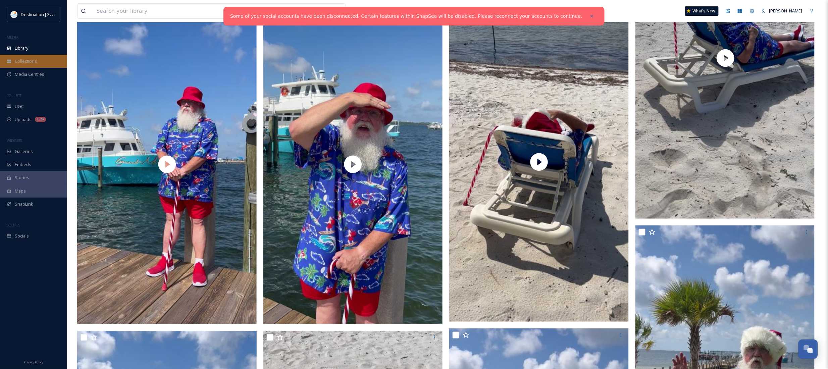 Image resolution: width=828 pixels, height=369 pixels. What do you see at coordinates (14, 140) in the screenshot?
I see `span: WIDGETS` at bounding box center [14, 140].